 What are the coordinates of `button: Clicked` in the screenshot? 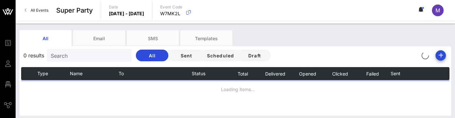 It's located at (340, 74).